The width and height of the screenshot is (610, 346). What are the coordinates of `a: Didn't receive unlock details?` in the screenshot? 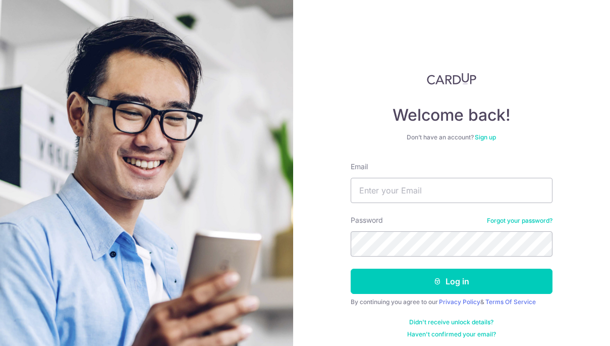 It's located at (451, 322).